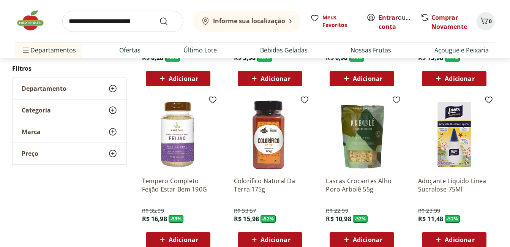 This screenshot has height=247, width=510. I want to click on p: Colorifico Natural Da Terra 175g, so click(270, 185).